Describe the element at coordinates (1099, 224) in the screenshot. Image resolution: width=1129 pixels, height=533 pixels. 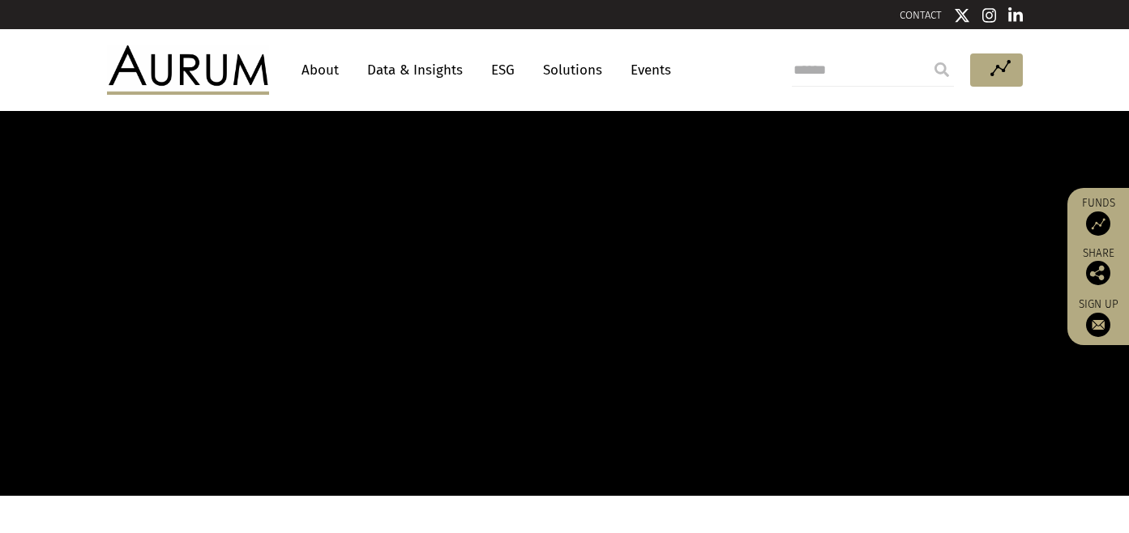
I see `img: Access Funds` at that location.